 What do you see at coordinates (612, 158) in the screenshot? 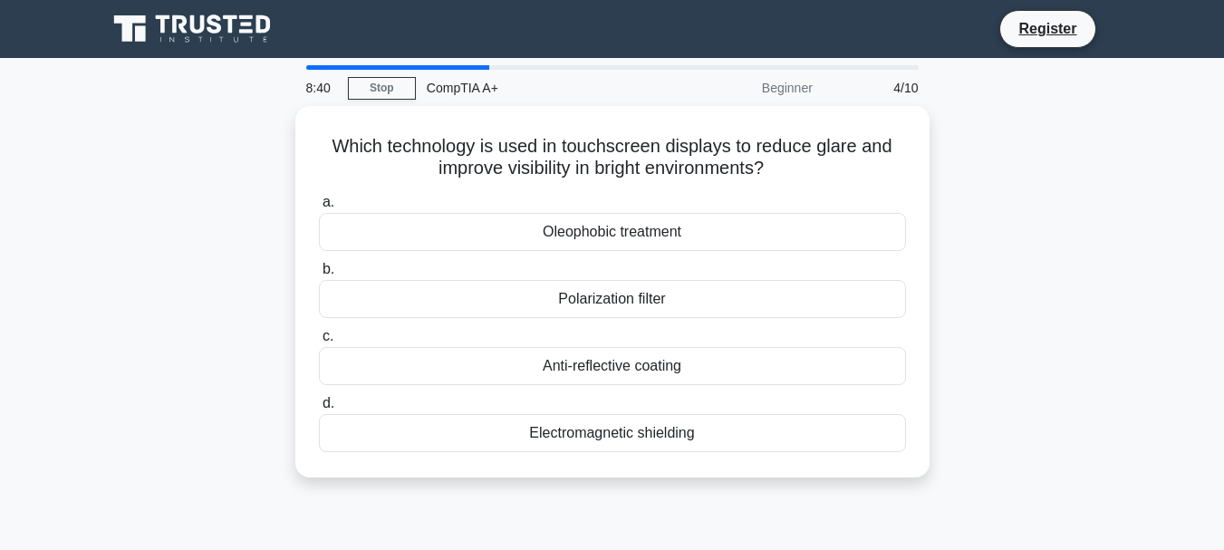
I see `h5: Which technology is used in touchscreen displays to reduce glare and improve visibility in bright...` at bounding box center [612, 158].